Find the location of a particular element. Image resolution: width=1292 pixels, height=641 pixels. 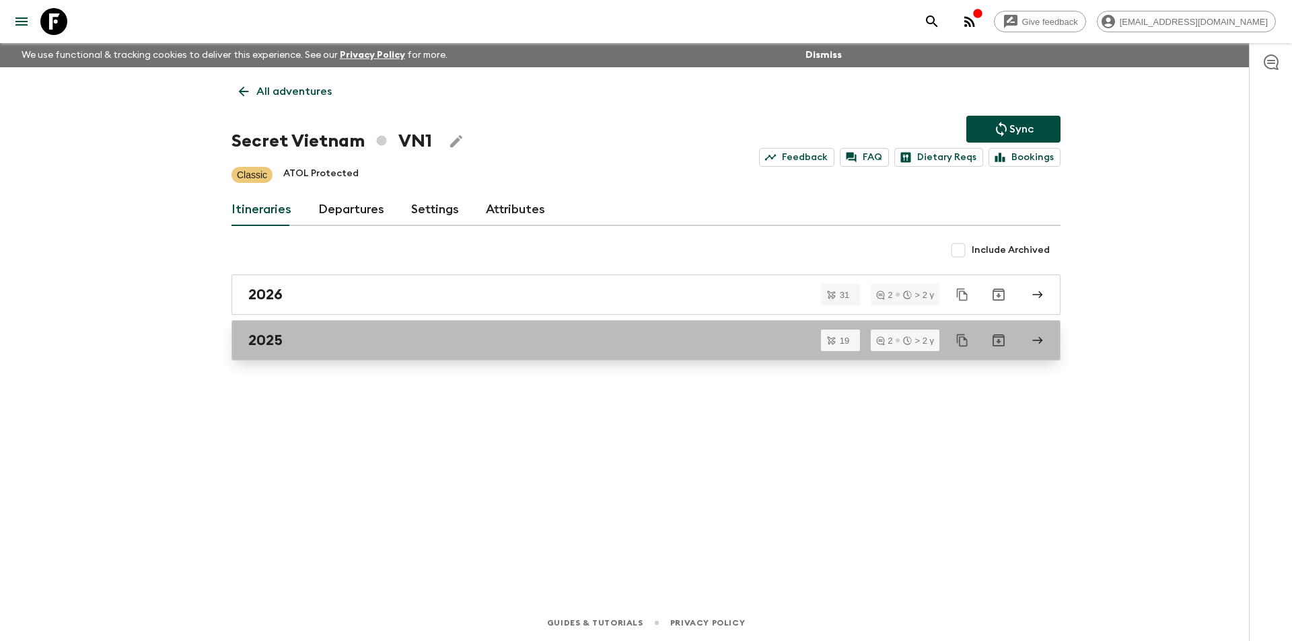

p: ATOL Protected is located at coordinates (321, 175).